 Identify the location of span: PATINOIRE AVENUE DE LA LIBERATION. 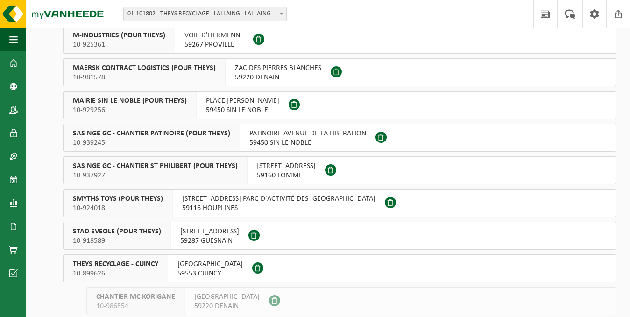
(308, 134).